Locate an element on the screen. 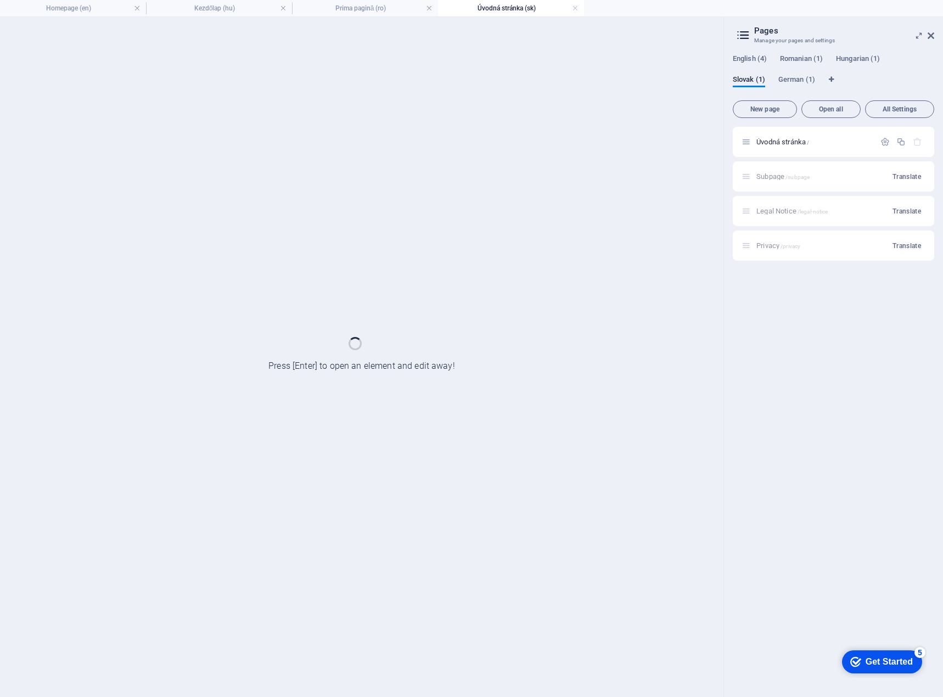 The width and height of the screenshot is (943, 697). button: Open all is located at coordinates (831, 109).